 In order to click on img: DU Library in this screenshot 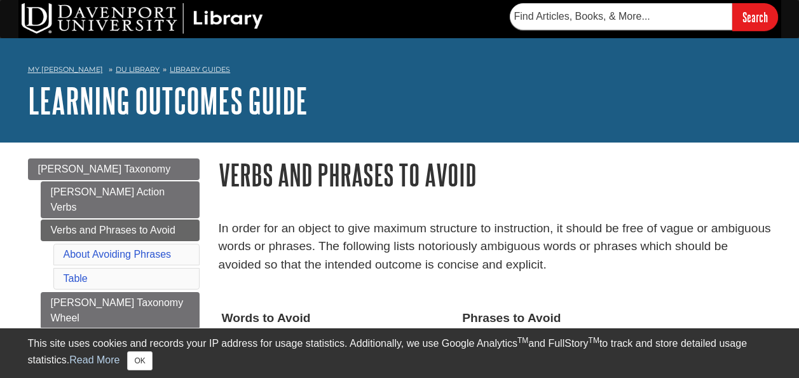, I will do `click(142, 18)`.